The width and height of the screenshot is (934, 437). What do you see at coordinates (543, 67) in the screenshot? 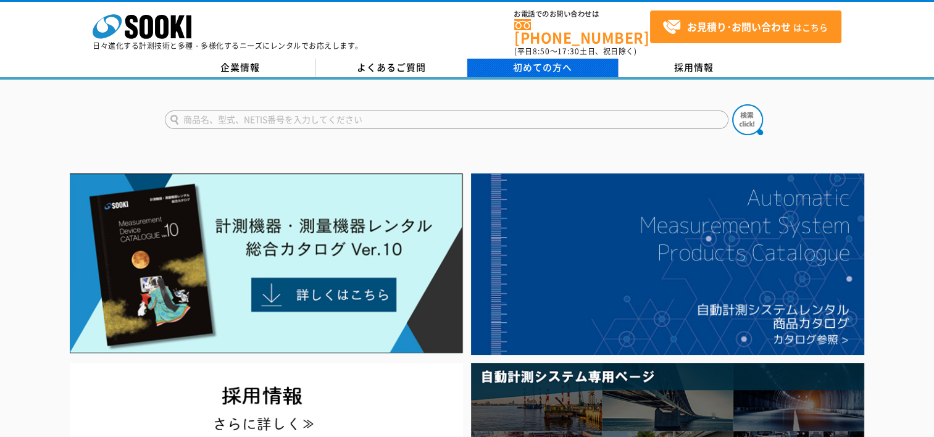
I see `span: 初めての方へ` at bounding box center [543, 67].